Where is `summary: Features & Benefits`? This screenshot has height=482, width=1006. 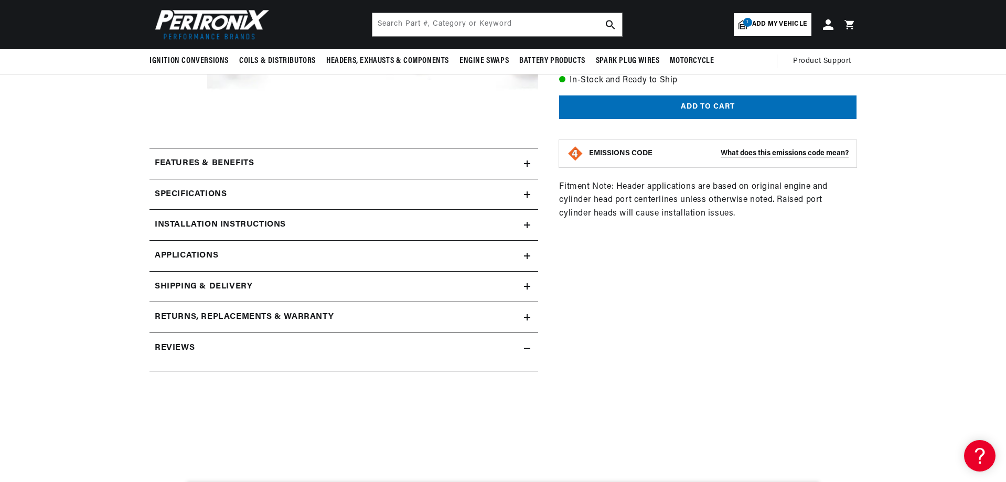 summary: Features & Benefits is located at coordinates (343, 164).